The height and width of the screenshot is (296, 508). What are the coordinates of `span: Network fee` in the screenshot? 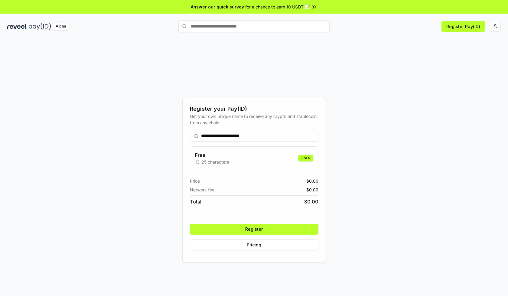 It's located at (202, 189).